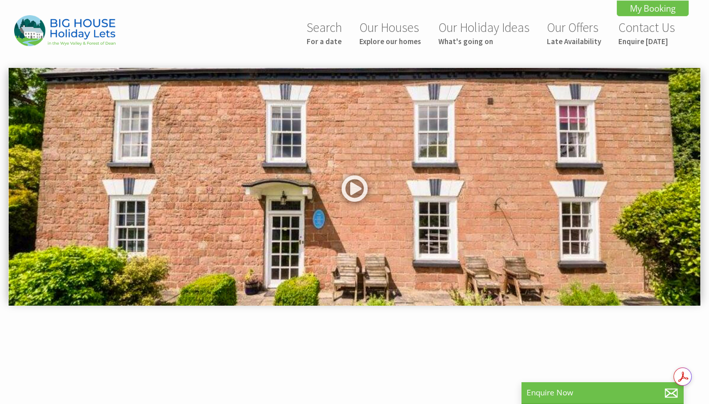 This screenshot has width=709, height=404. What do you see at coordinates (390, 41) in the screenshot?
I see `small: Explore our homes` at bounding box center [390, 41].